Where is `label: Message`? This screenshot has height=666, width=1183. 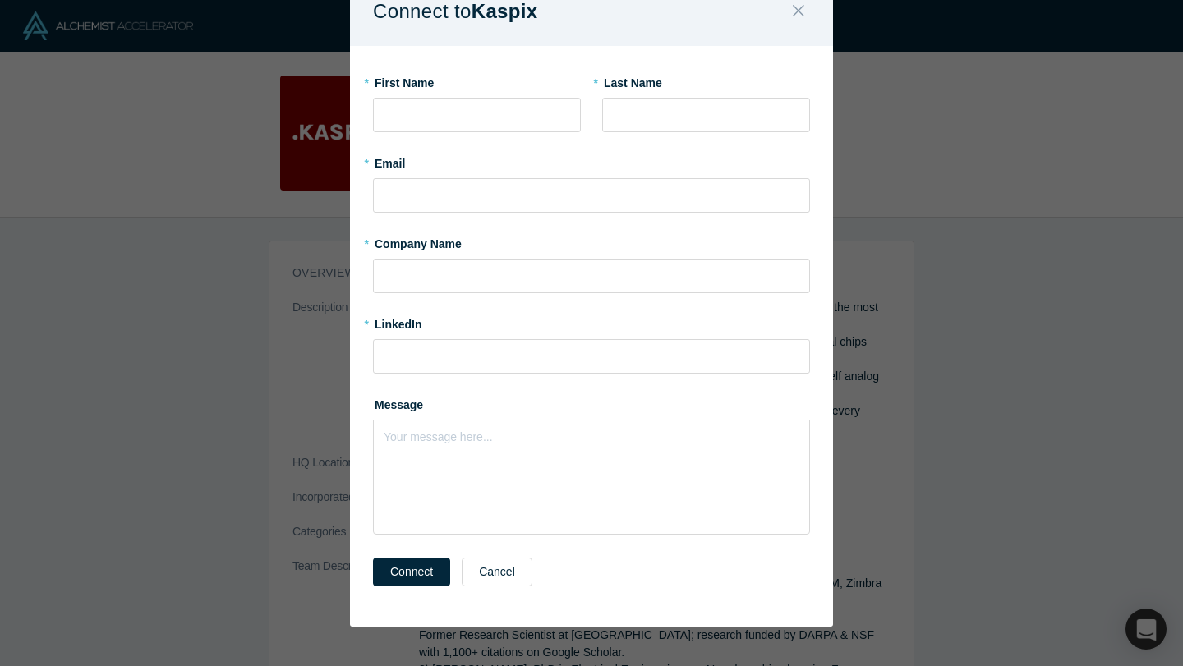 label: Message is located at coordinates (591, 402).